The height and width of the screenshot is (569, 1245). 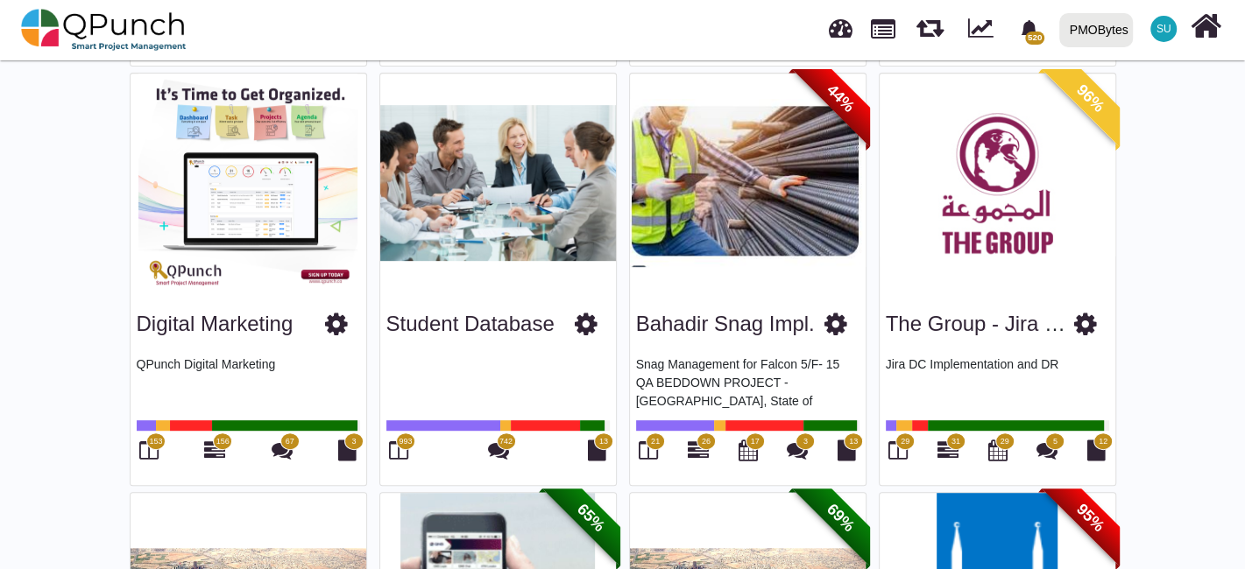 What do you see at coordinates (840, 24) in the screenshot?
I see `span: Dashboard` at bounding box center [840, 24].